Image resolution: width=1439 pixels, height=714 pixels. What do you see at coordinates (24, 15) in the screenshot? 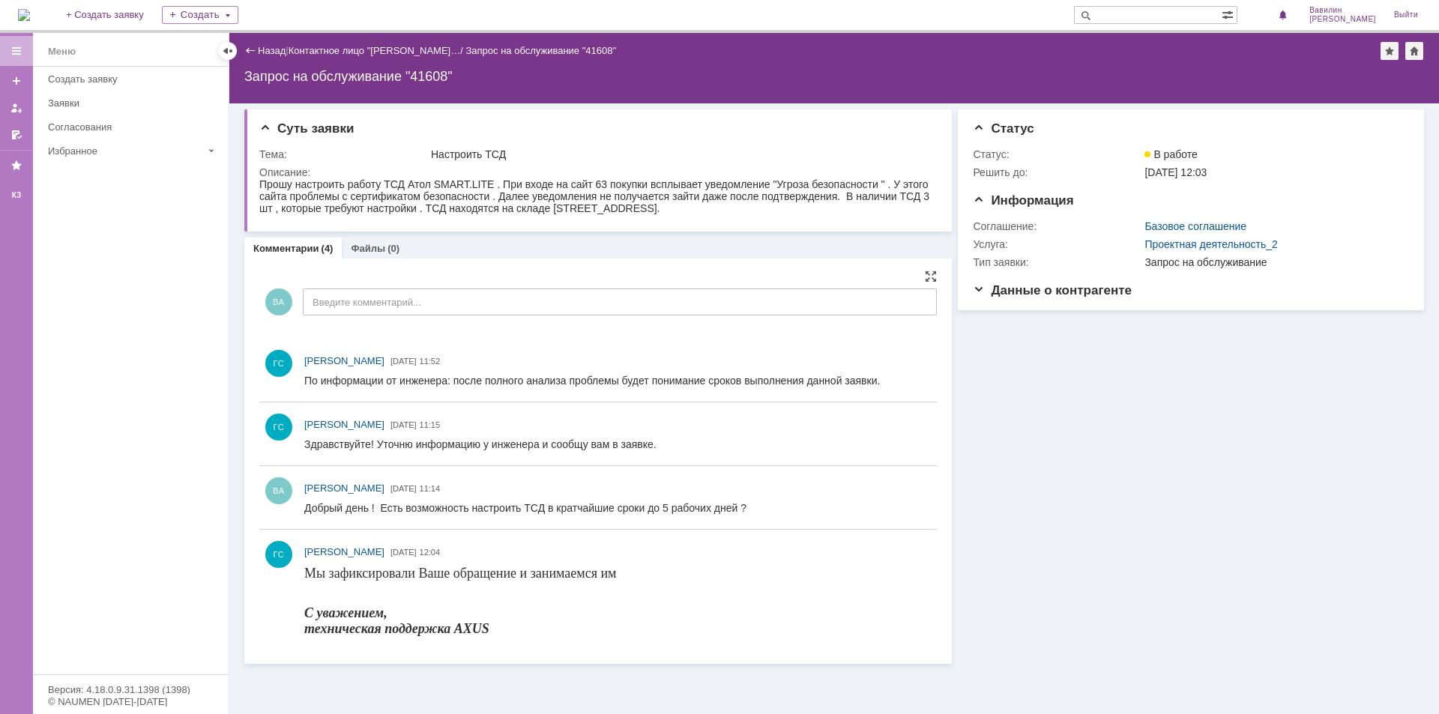
I see `img: logo` at bounding box center [24, 15].